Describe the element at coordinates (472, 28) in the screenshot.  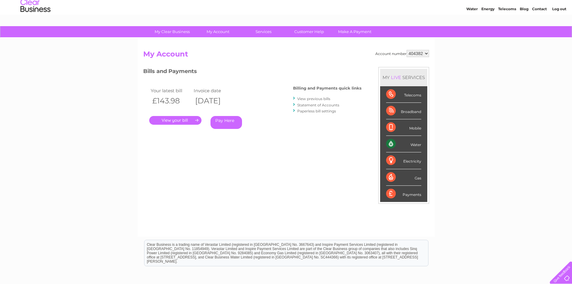
I see `a: Water` at that location.